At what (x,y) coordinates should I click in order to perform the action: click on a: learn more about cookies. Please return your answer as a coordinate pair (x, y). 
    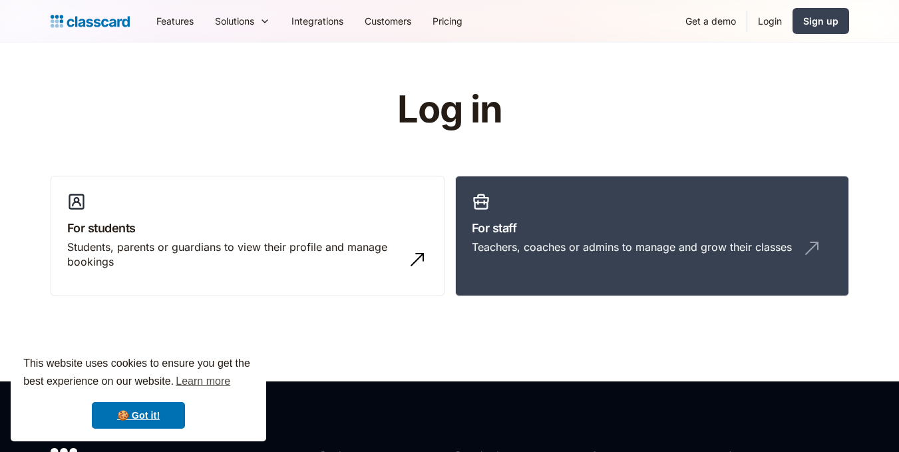
    Looking at the image, I should click on (203, 381).